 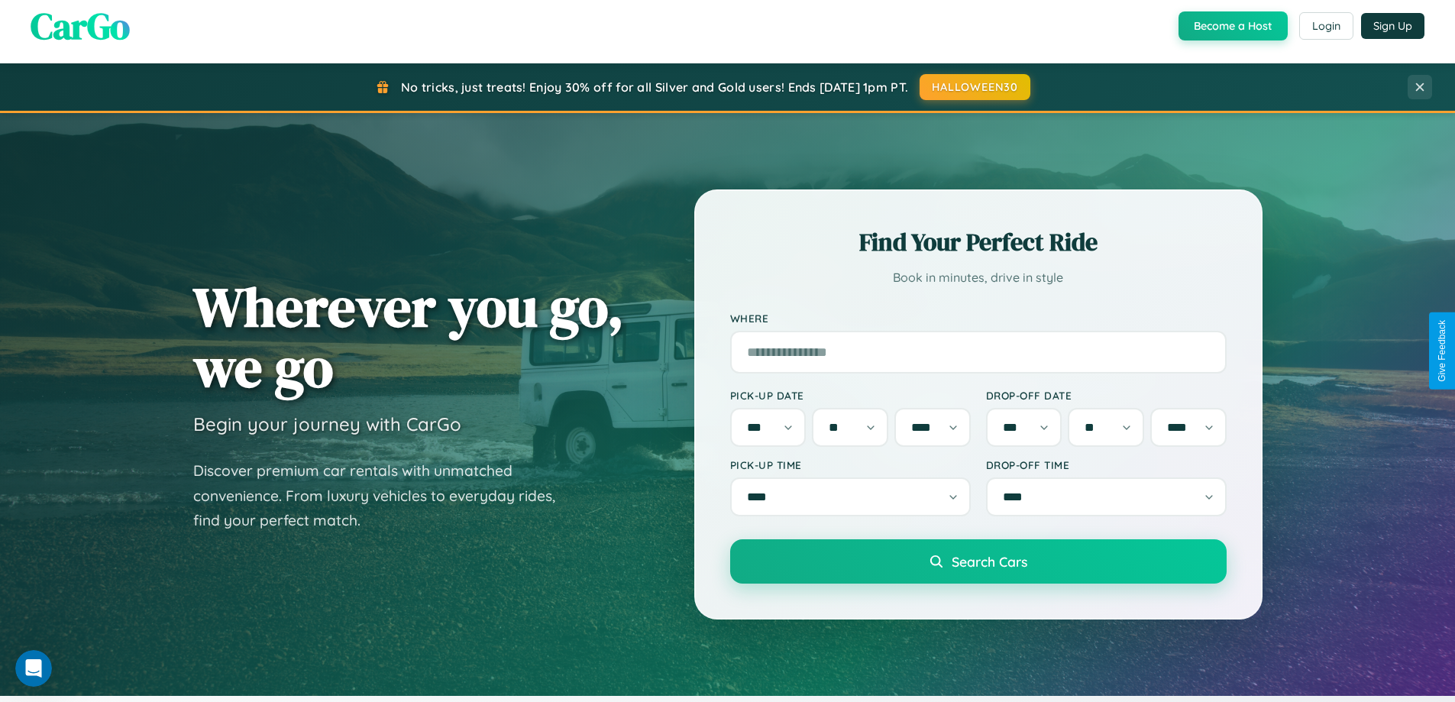 What do you see at coordinates (80, 26) in the screenshot?
I see `span: CarGo` at bounding box center [80, 26].